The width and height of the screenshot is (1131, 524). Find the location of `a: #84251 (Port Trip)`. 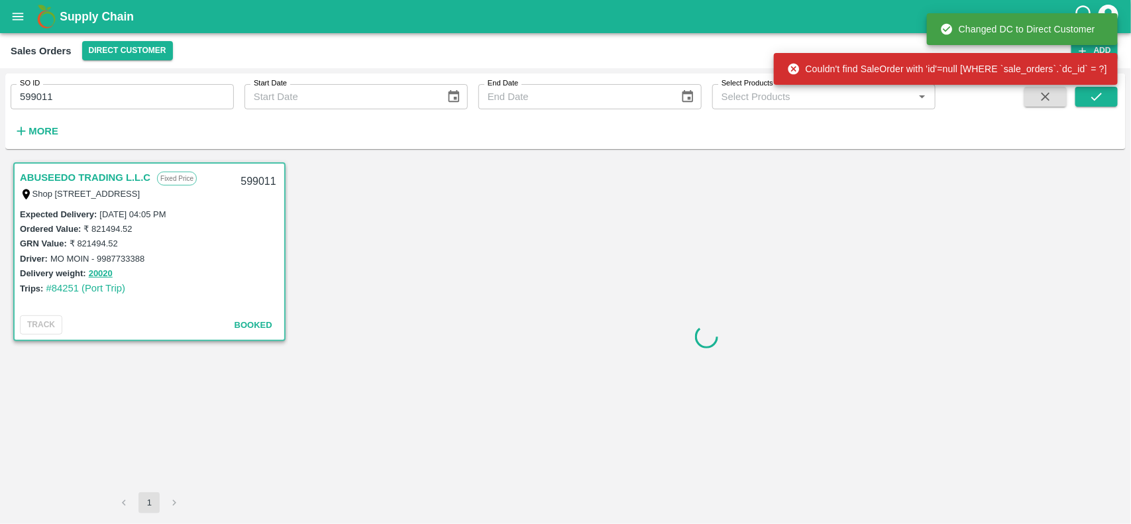

a: #84251 (Port Trip) is located at coordinates (85, 288).